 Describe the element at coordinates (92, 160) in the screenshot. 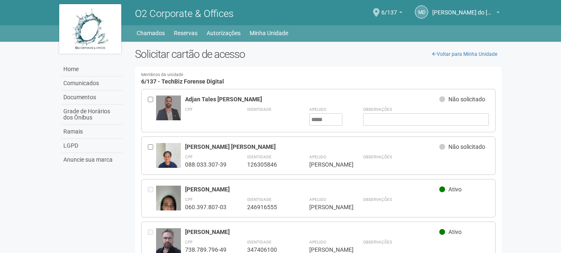

I see `a: Anuncie sua marca` at that location.